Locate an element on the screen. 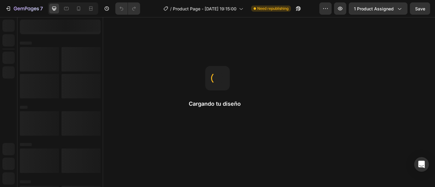 The height and width of the screenshot is (187, 435). div: Open Intercom Messenger is located at coordinates (422, 165).